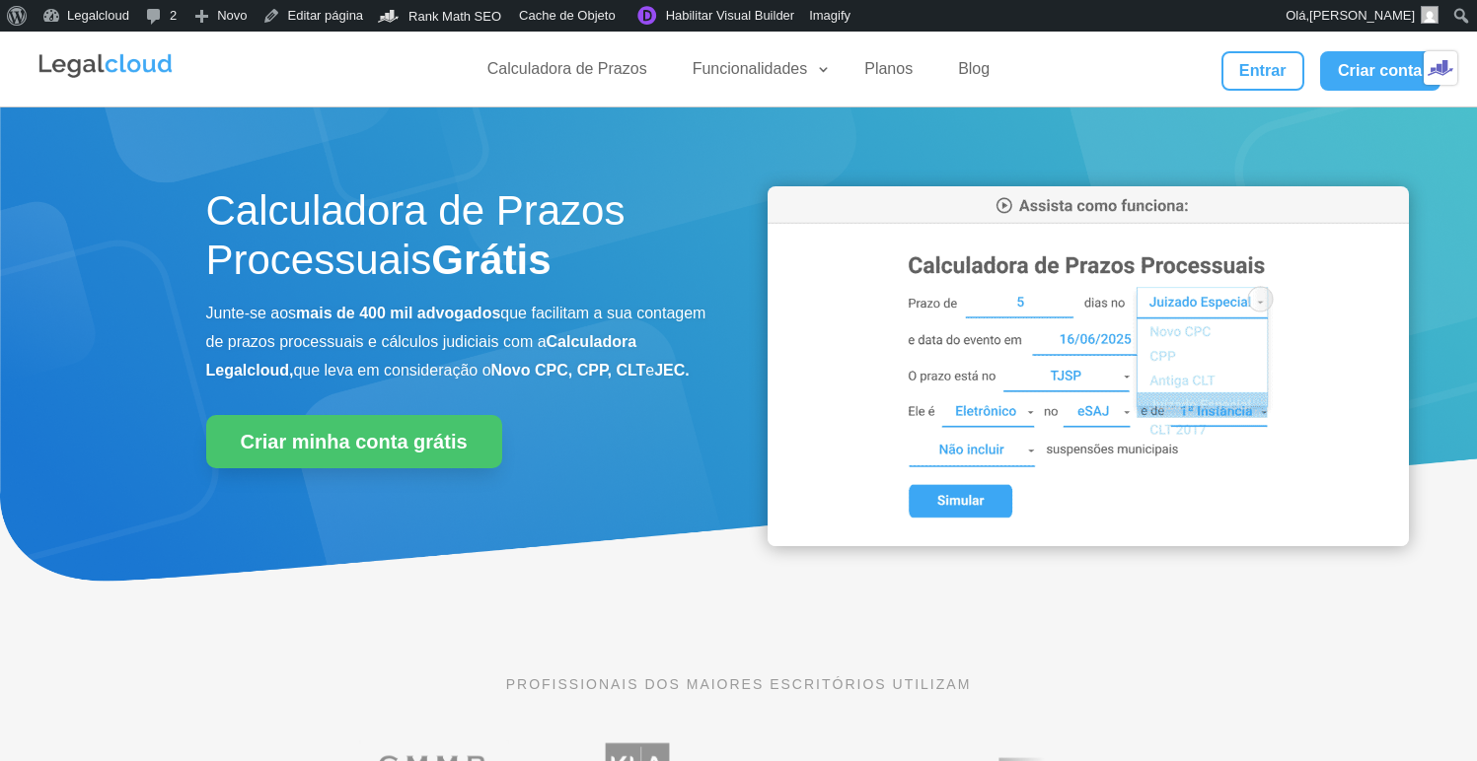  What do you see at coordinates (672, 370) in the screenshot?
I see `b: JEC.` at bounding box center [672, 370].